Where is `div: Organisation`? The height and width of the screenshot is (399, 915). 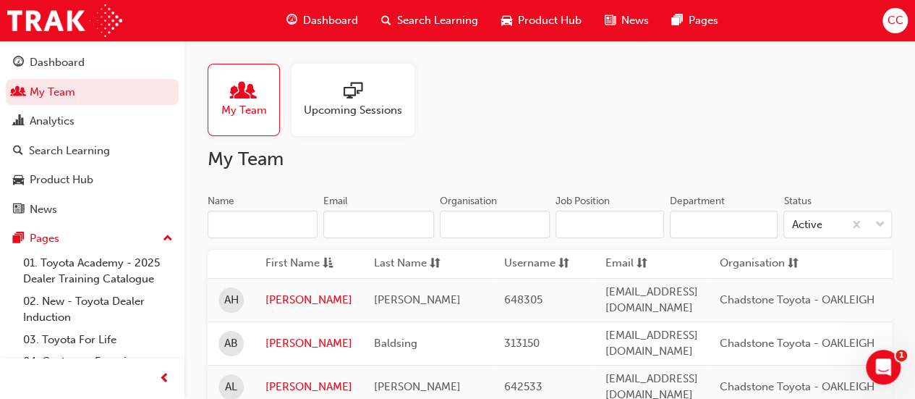
div: Organisation is located at coordinates (468, 201).